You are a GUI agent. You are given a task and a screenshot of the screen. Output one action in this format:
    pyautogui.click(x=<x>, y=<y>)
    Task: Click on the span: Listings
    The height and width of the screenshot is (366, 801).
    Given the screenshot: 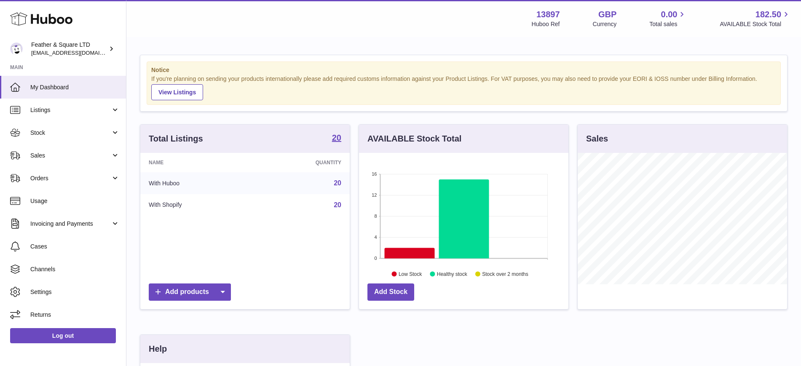 What is the action you would take?
    pyautogui.click(x=70, y=110)
    